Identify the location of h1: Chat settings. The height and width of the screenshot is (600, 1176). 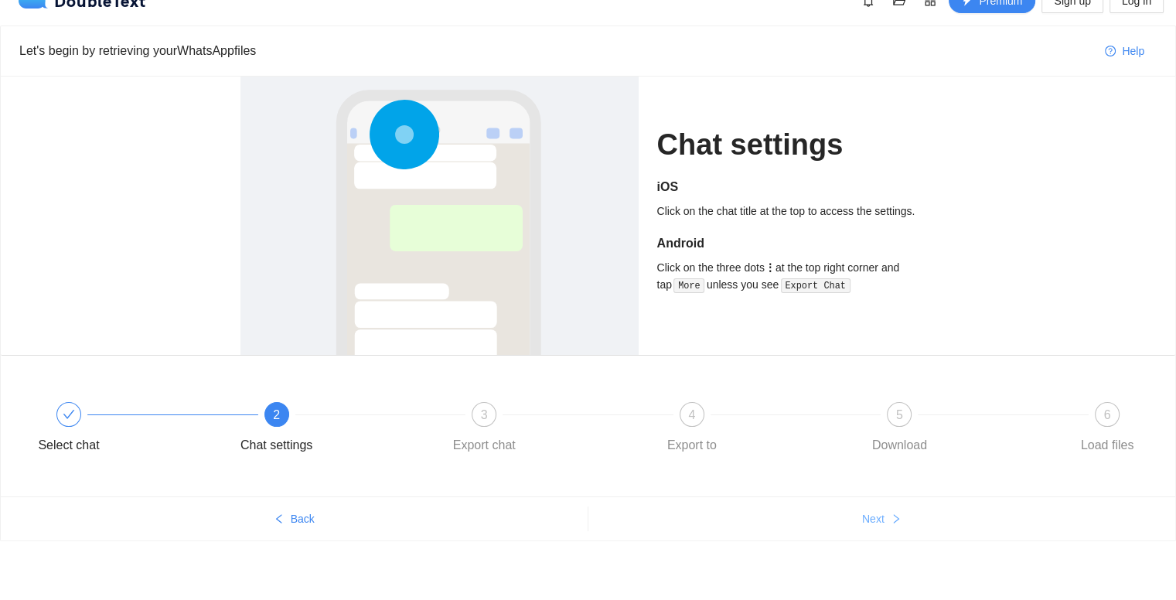
(797, 145).